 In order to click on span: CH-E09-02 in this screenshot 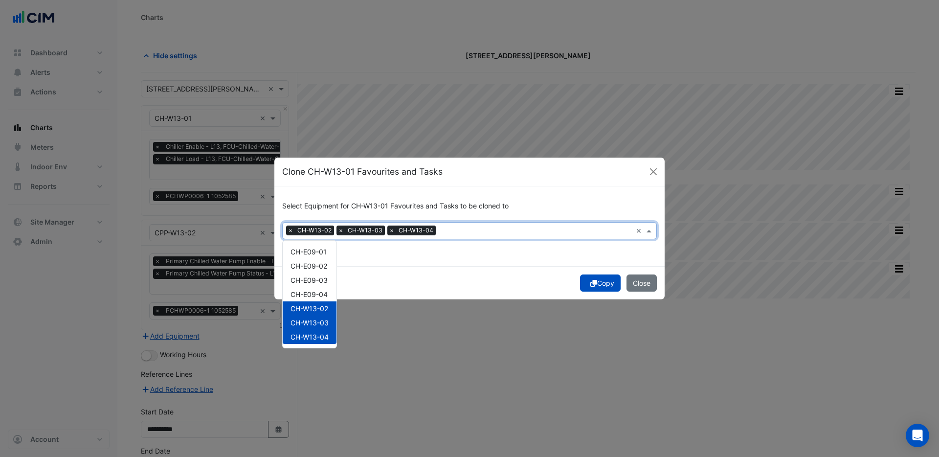, I will do `click(309, 266)`.